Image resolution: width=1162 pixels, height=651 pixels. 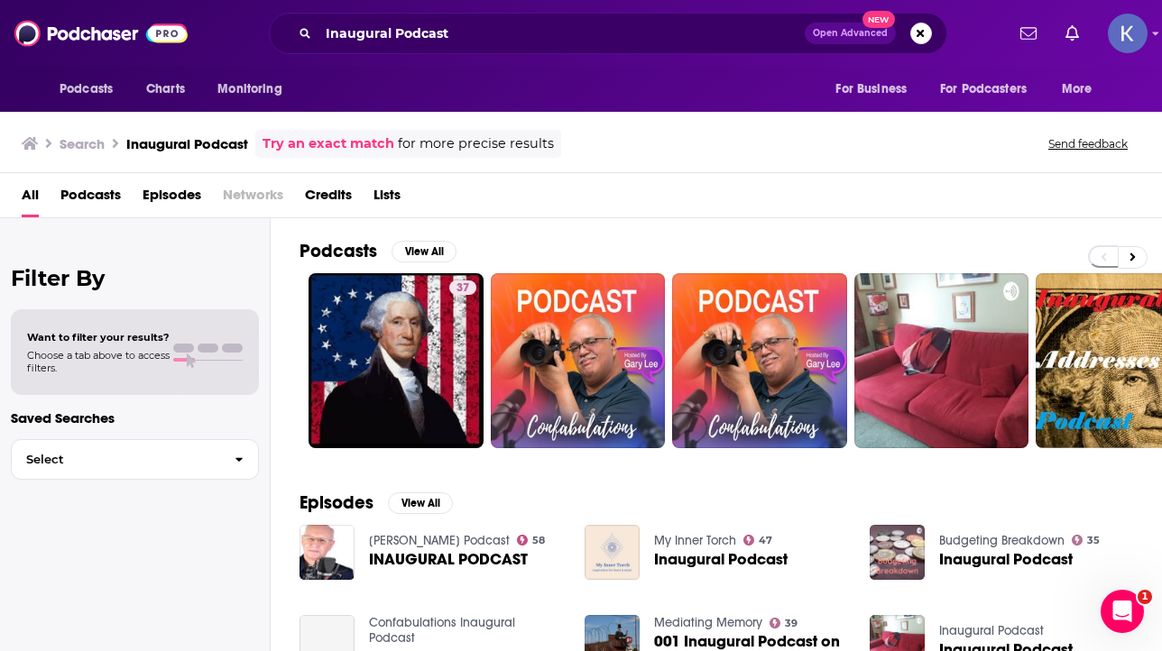 I want to click on span: New, so click(x=879, y=19).